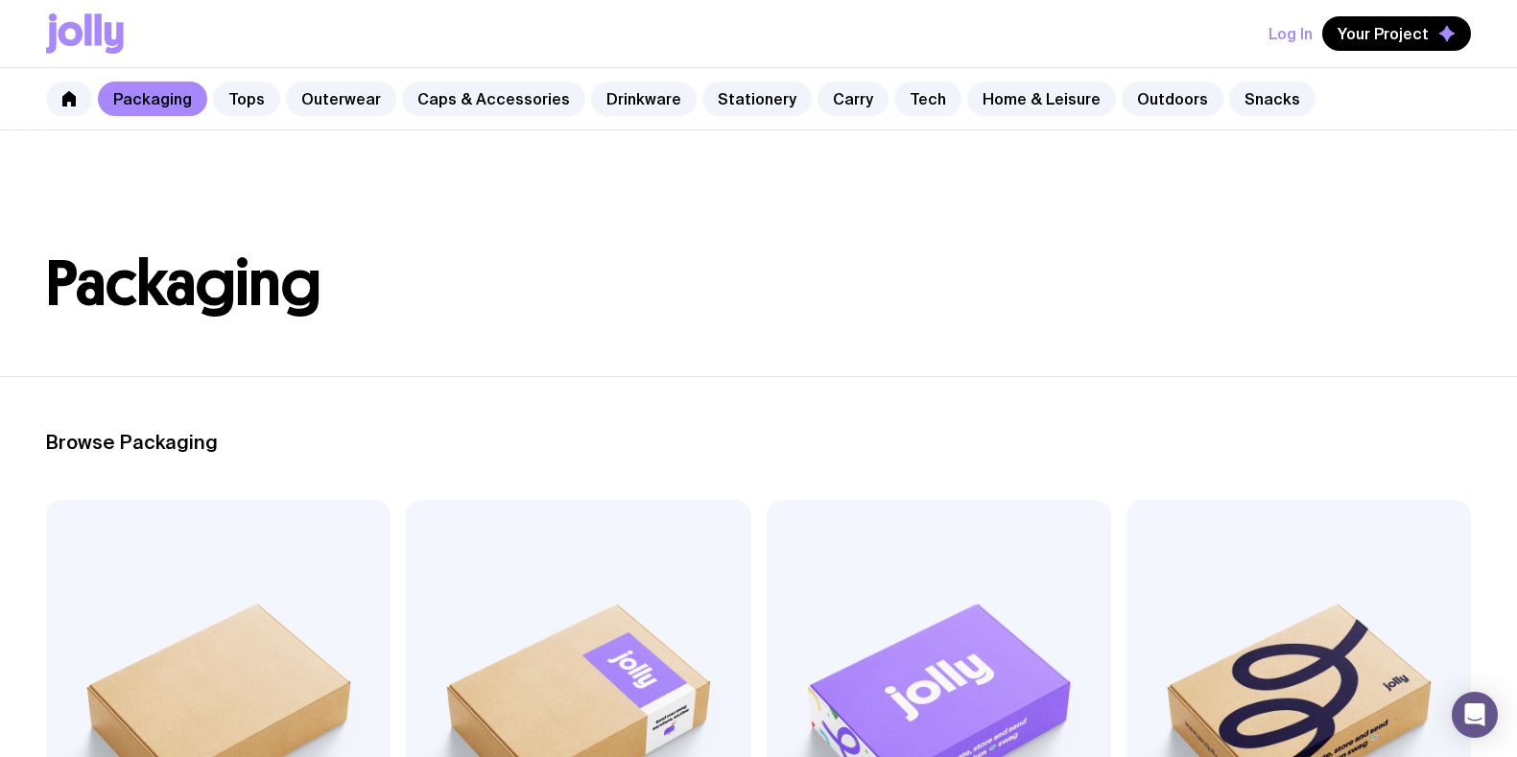  Describe the element at coordinates (153, 99) in the screenshot. I see `a: Packaging` at that location.